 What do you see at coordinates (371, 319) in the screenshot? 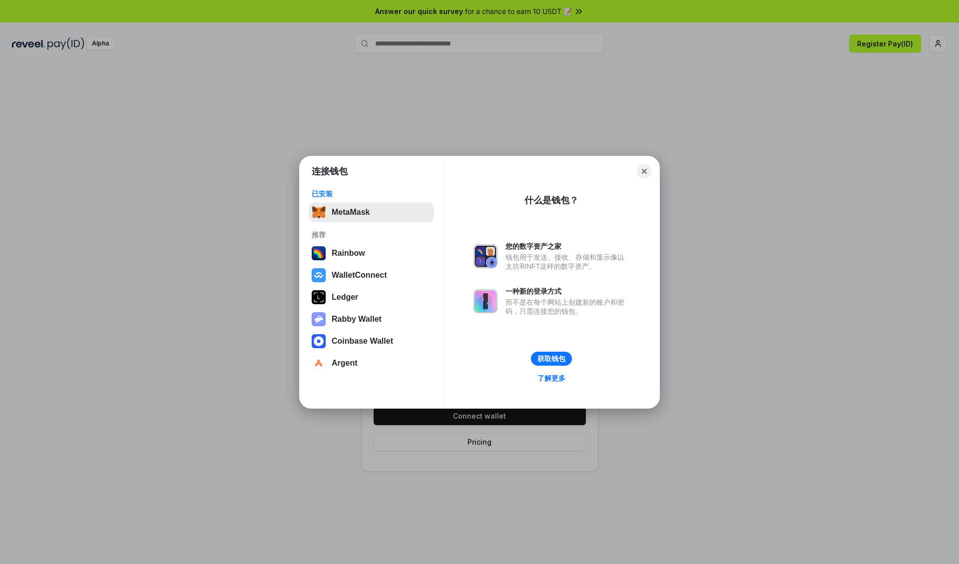
I see `button: Rabby Wallet` at bounding box center [371, 319].